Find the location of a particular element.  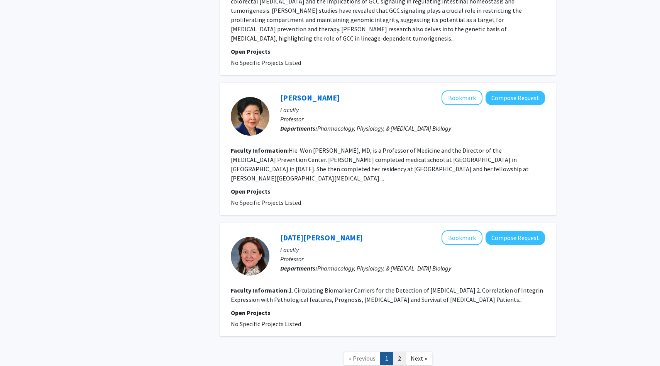

button: Add Lucia Languino to Bookmarks is located at coordinates (462, 237).